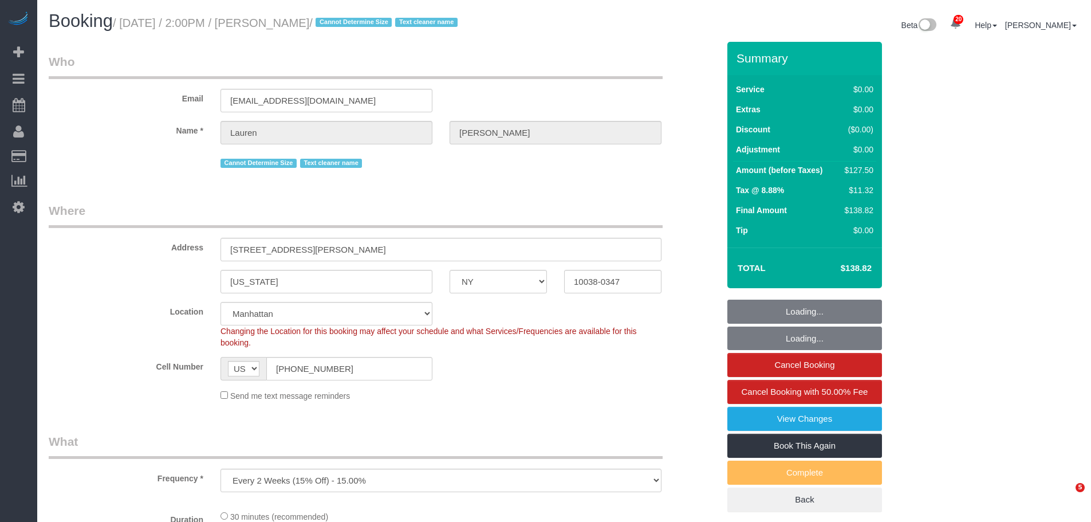  What do you see at coordinates (857, 170) in the screenshot?
I see `div: $127.50` at bounding box center [857, 170].